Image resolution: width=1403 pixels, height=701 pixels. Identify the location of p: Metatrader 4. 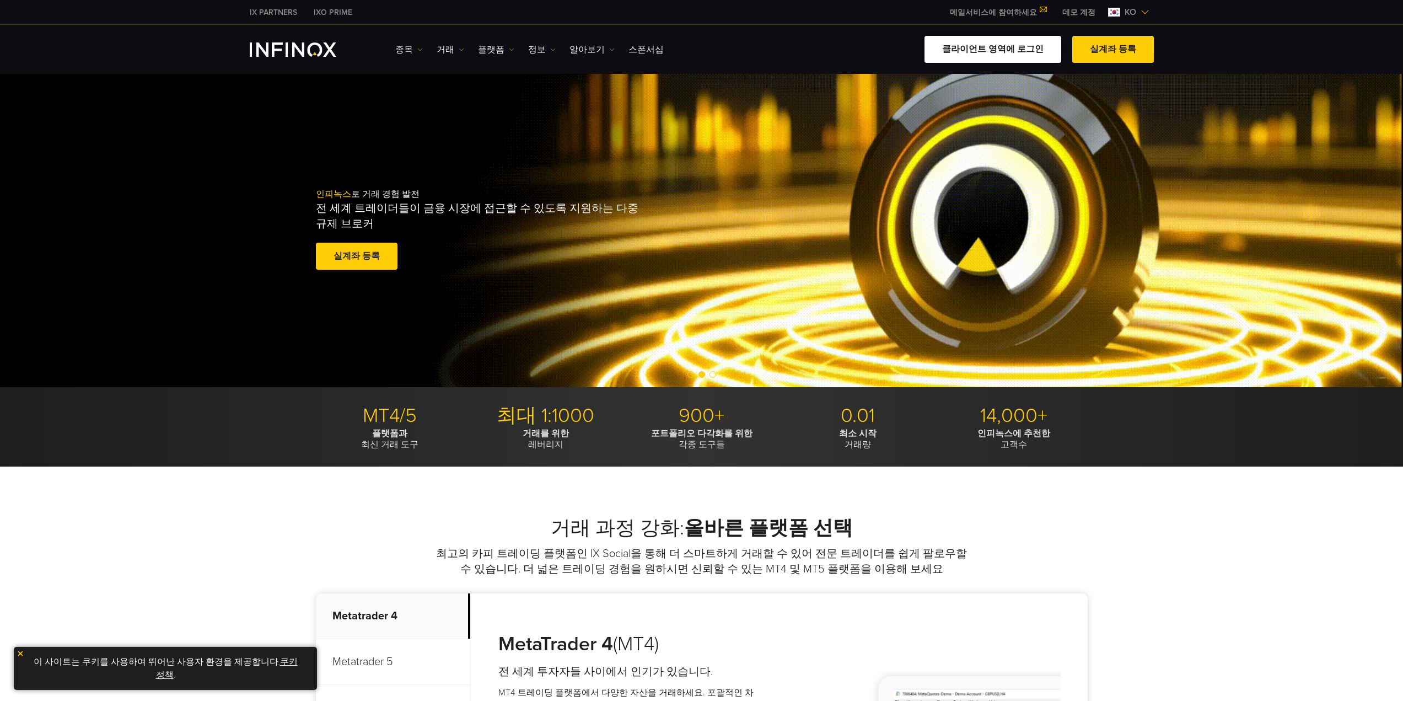
(393, 616).